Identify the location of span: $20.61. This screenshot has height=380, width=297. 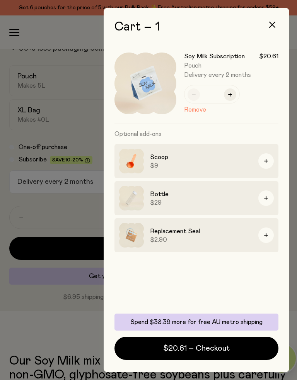
(269, 56).